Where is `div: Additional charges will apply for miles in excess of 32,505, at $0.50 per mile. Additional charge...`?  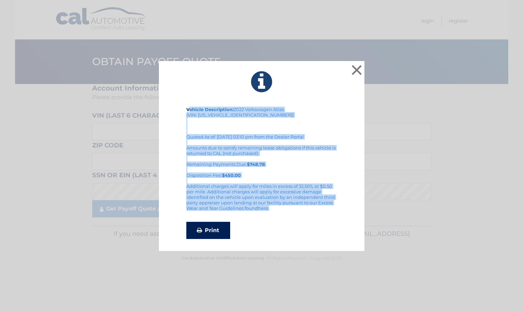 div: Additional charges will apply for miles in excess of 32,505, at $0.50 per mile. Additional charge... is located at coordinates (262, 200).